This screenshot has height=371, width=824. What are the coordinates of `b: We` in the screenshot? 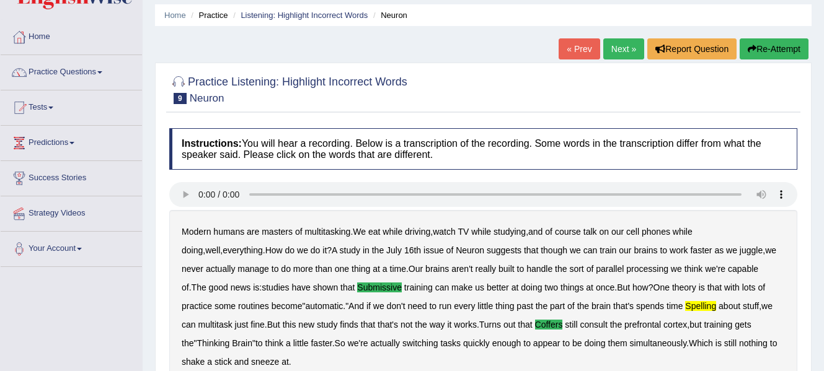 It's located at (359, 232).